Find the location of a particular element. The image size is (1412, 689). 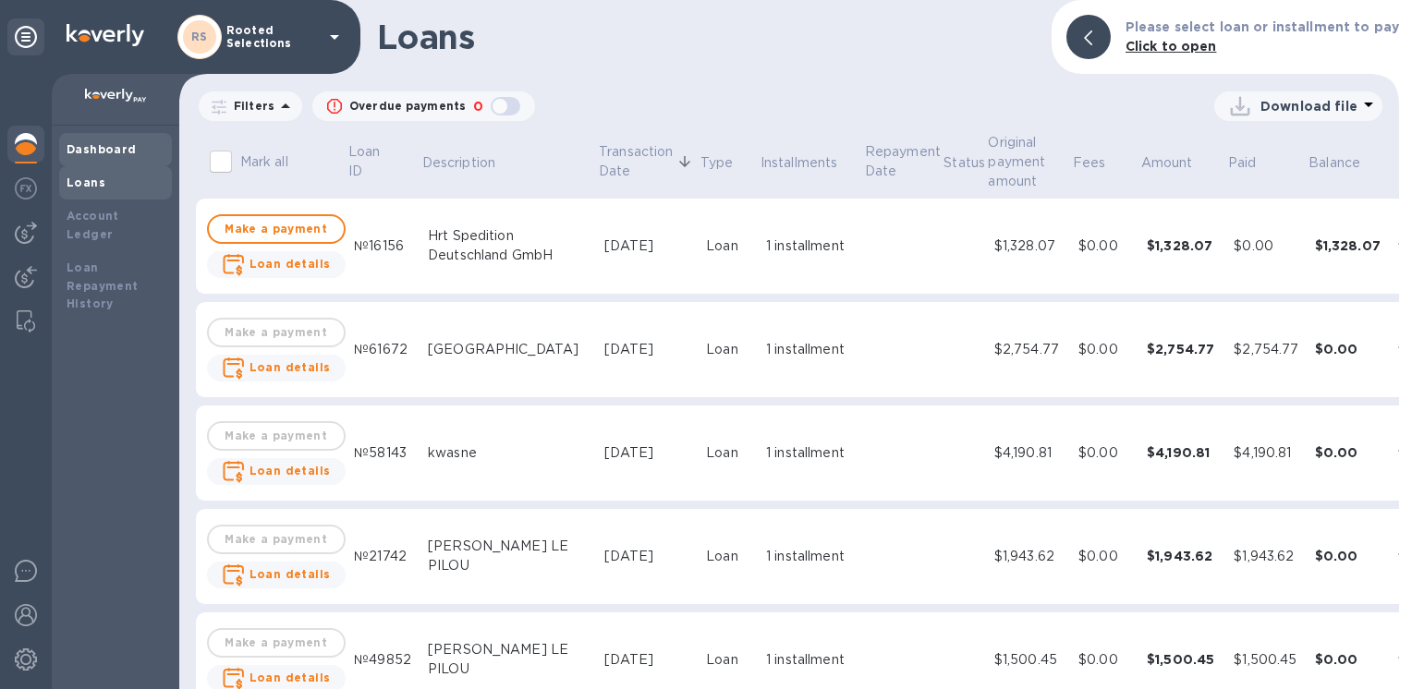

div: №16156 is located at coordinates (383, 246).